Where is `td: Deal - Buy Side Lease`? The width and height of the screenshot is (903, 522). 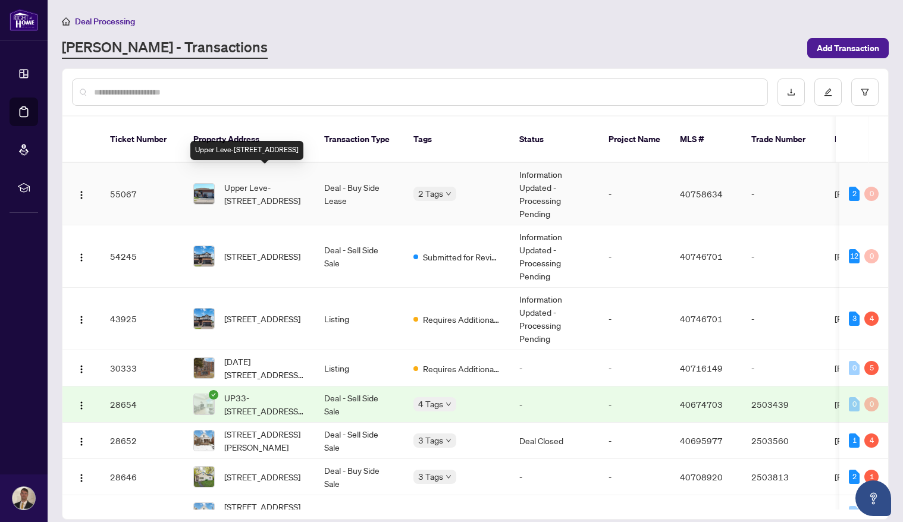 td: Deal - Buy Side Lease is located at coordinates (359, 194).